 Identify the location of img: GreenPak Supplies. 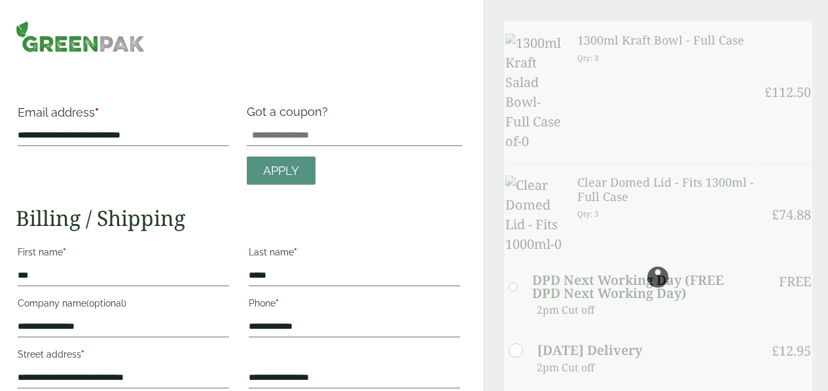
(80, 37).